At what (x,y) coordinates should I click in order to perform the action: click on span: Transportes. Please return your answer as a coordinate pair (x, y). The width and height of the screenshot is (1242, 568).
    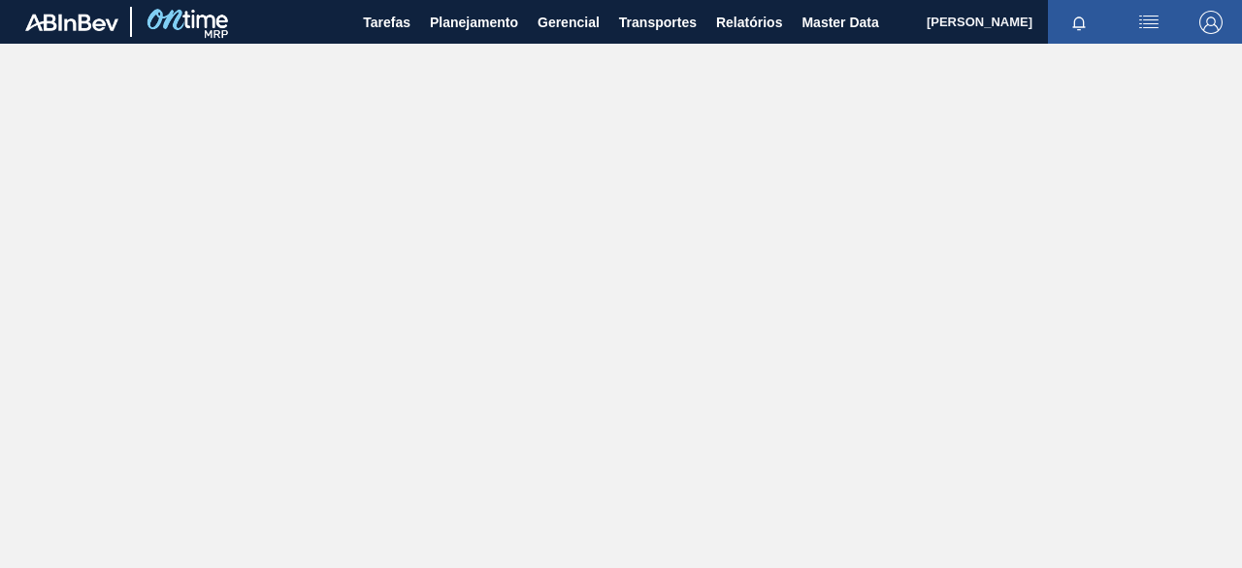
    Looking at the image, I should click on (658, 22).